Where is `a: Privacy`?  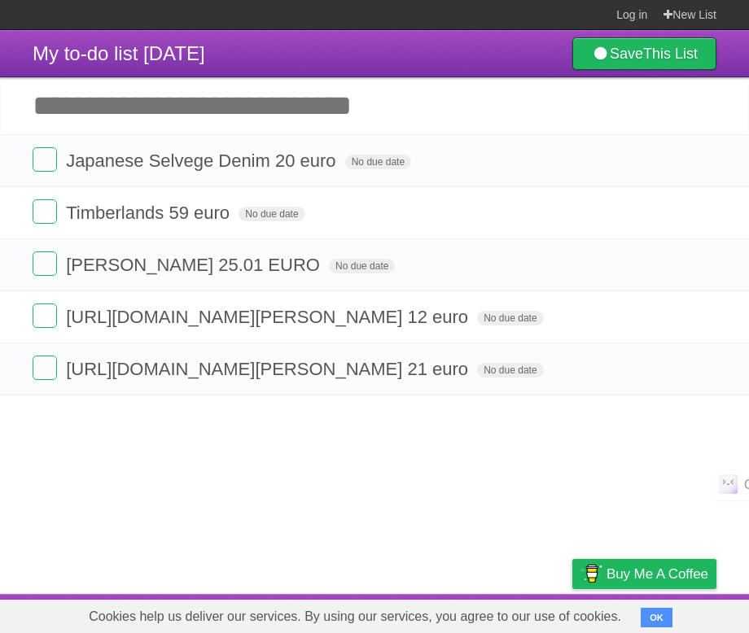 a: Privacy is located at coordinates (572, 614).